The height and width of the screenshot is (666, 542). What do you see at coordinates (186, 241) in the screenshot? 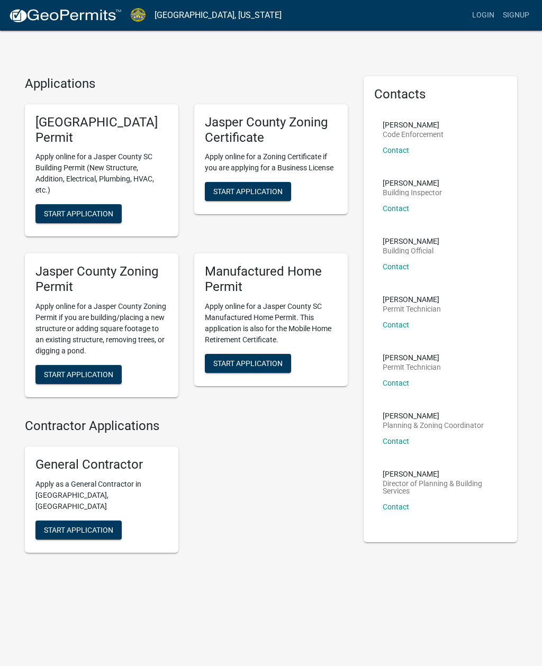
I see `wm-workflow-list-section: Applications` at bounding box center [186, 241].